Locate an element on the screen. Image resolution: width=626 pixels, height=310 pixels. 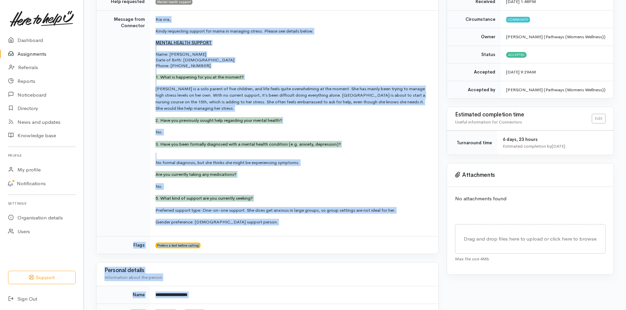
td: Accepted by is located at coordinates (474, 90).